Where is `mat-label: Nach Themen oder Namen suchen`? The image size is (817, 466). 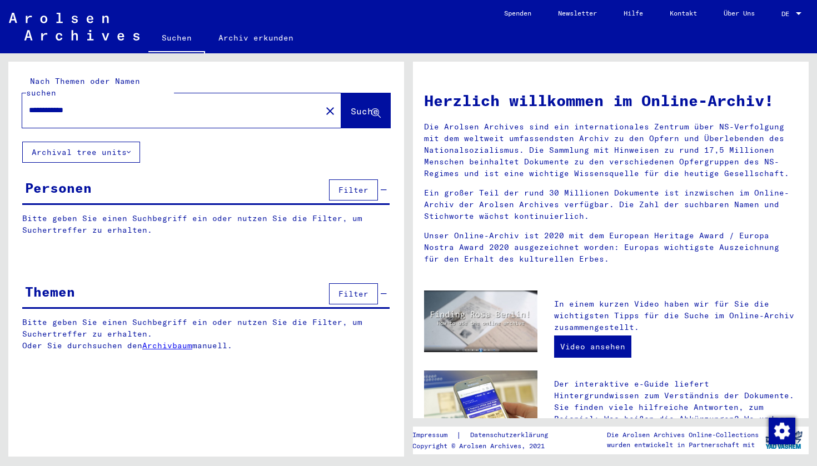
mat-label: Nach Themen oder Namen suchen is located at coordinates (83, 87).